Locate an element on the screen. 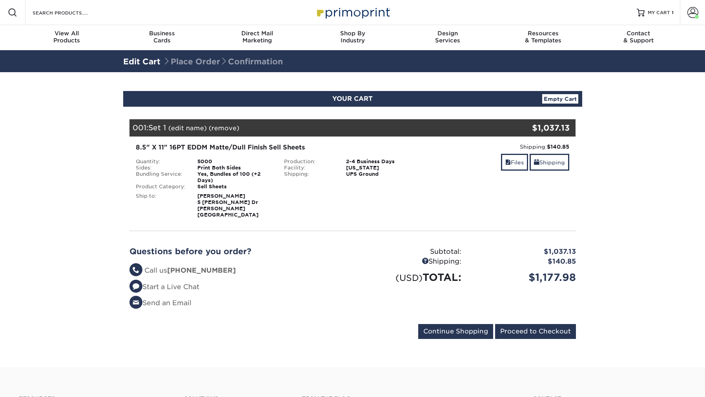  a: Files is located at coordinates (514, 162).